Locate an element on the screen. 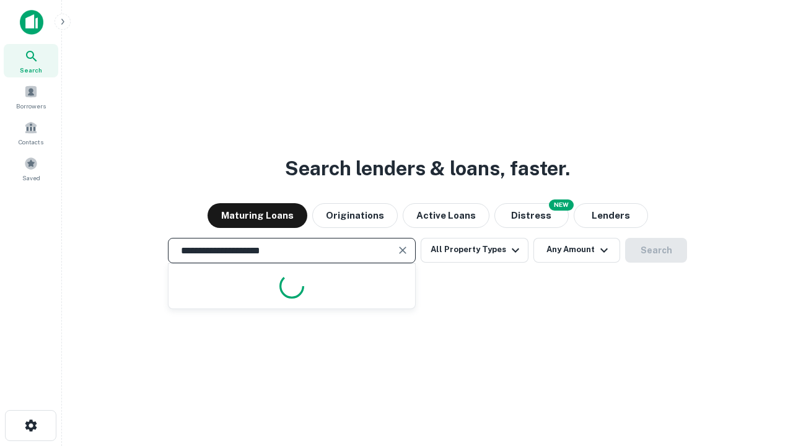 This screenshot has width=793, height=446. button: Originations is located at coordinates (355, 216).